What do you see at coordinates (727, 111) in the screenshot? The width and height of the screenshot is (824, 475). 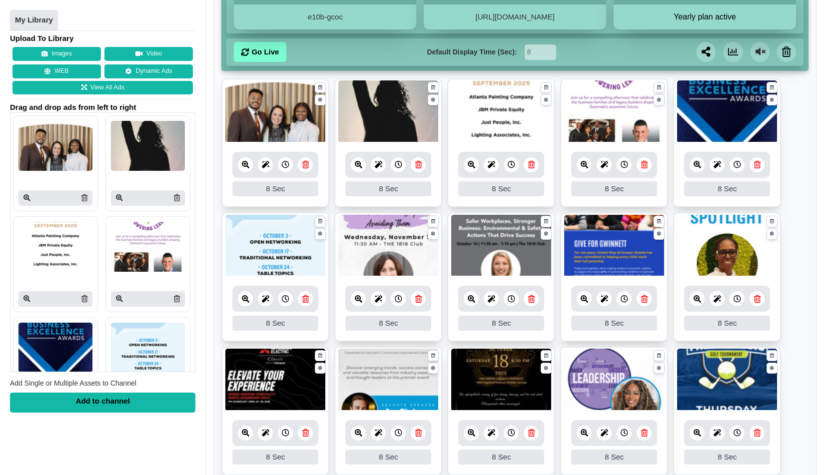 I see `img: 2.233 mb` at bounding box center [727, 111].